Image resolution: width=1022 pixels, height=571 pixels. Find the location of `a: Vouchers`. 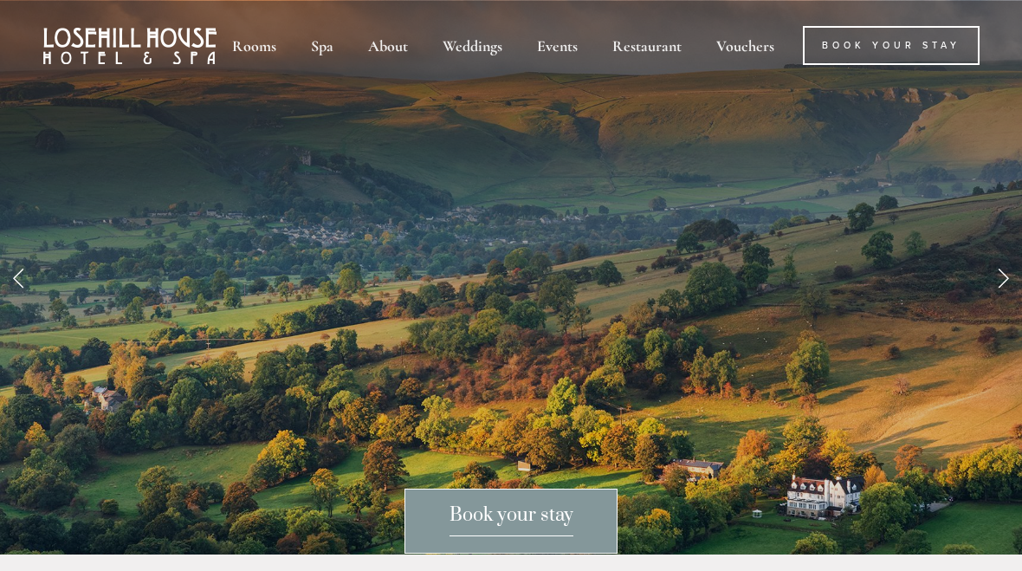

a: Vouchers is located at coordinates (745, 45).